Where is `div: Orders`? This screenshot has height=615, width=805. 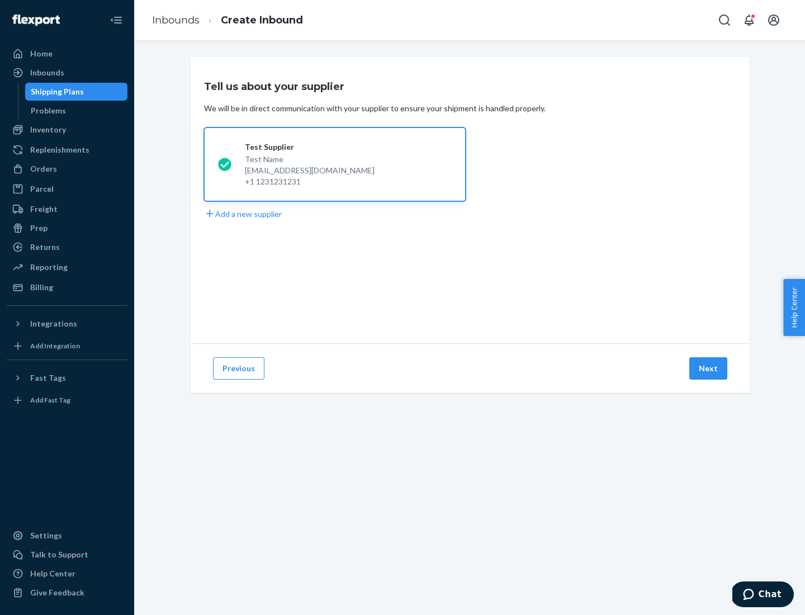
div: Orders is located at coordinates (44, 169).